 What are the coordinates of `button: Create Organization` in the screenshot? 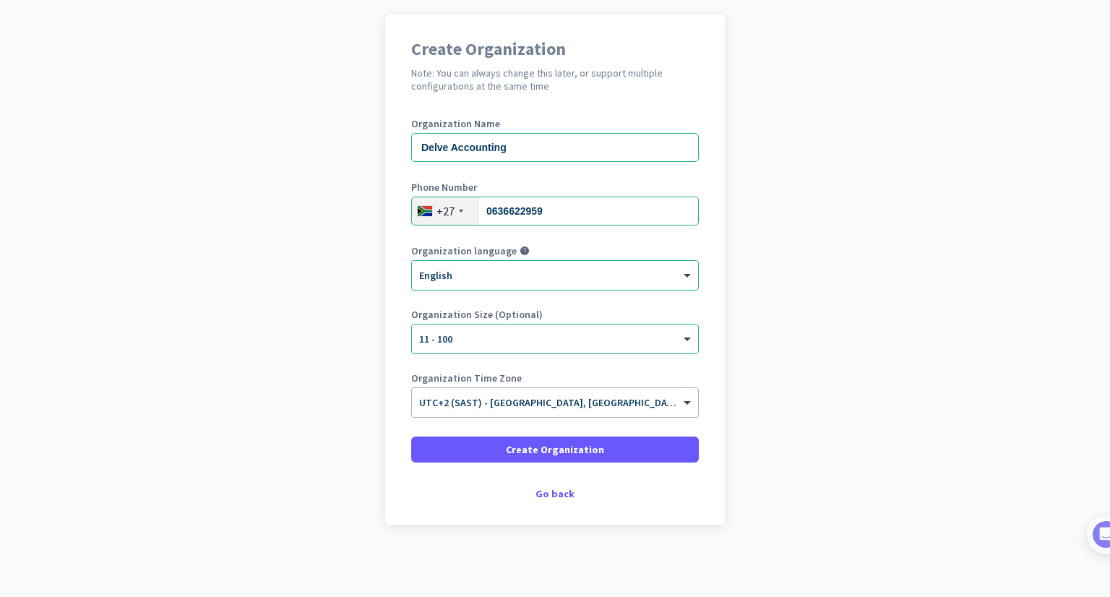 It's located at (555, 450).